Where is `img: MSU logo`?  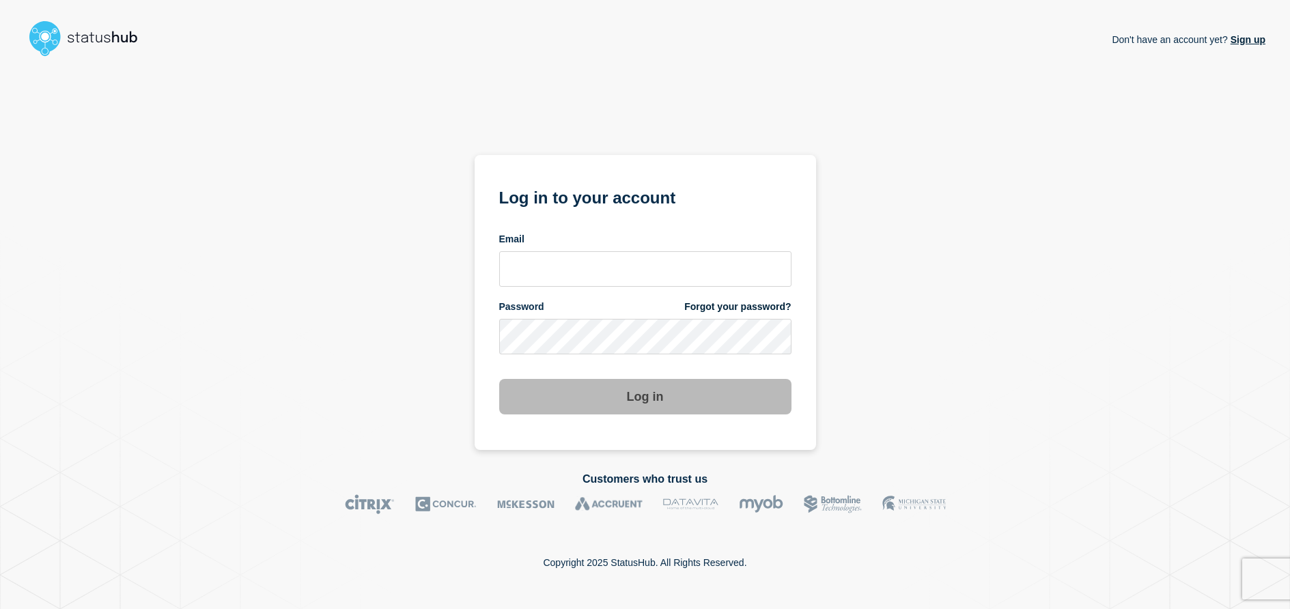 img: MSU logo is located at coordinates (914, 504).